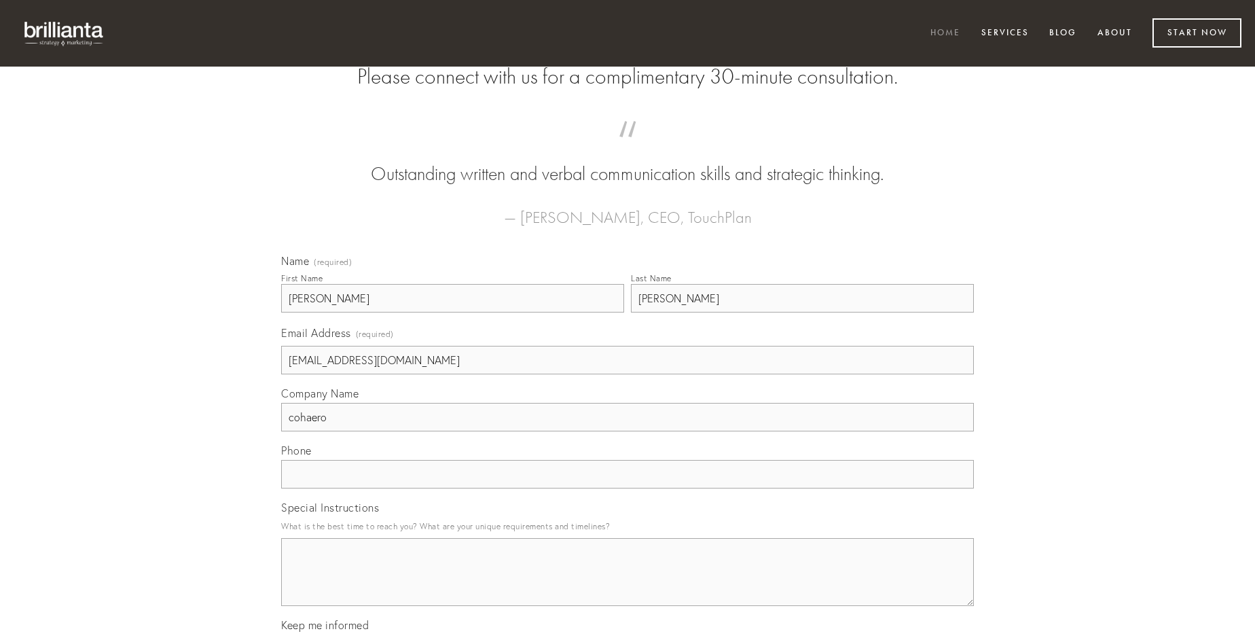 The height and width of the screenshot is (638, 1255). I want to click on blockquote: Outstanding written and verbal communication skills and strategic thinking., so click(628, 161).